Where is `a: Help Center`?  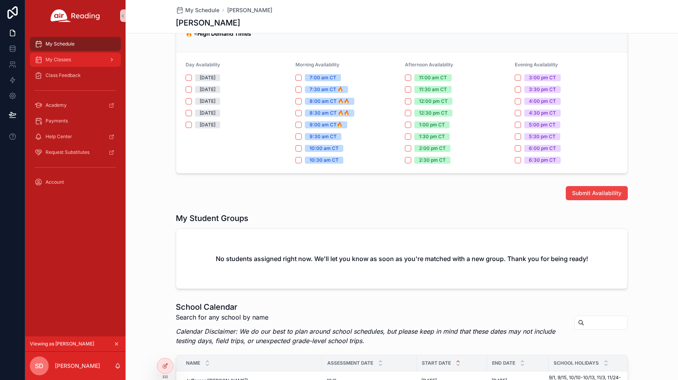
a: Help Center is located at coordinates (75, 137).